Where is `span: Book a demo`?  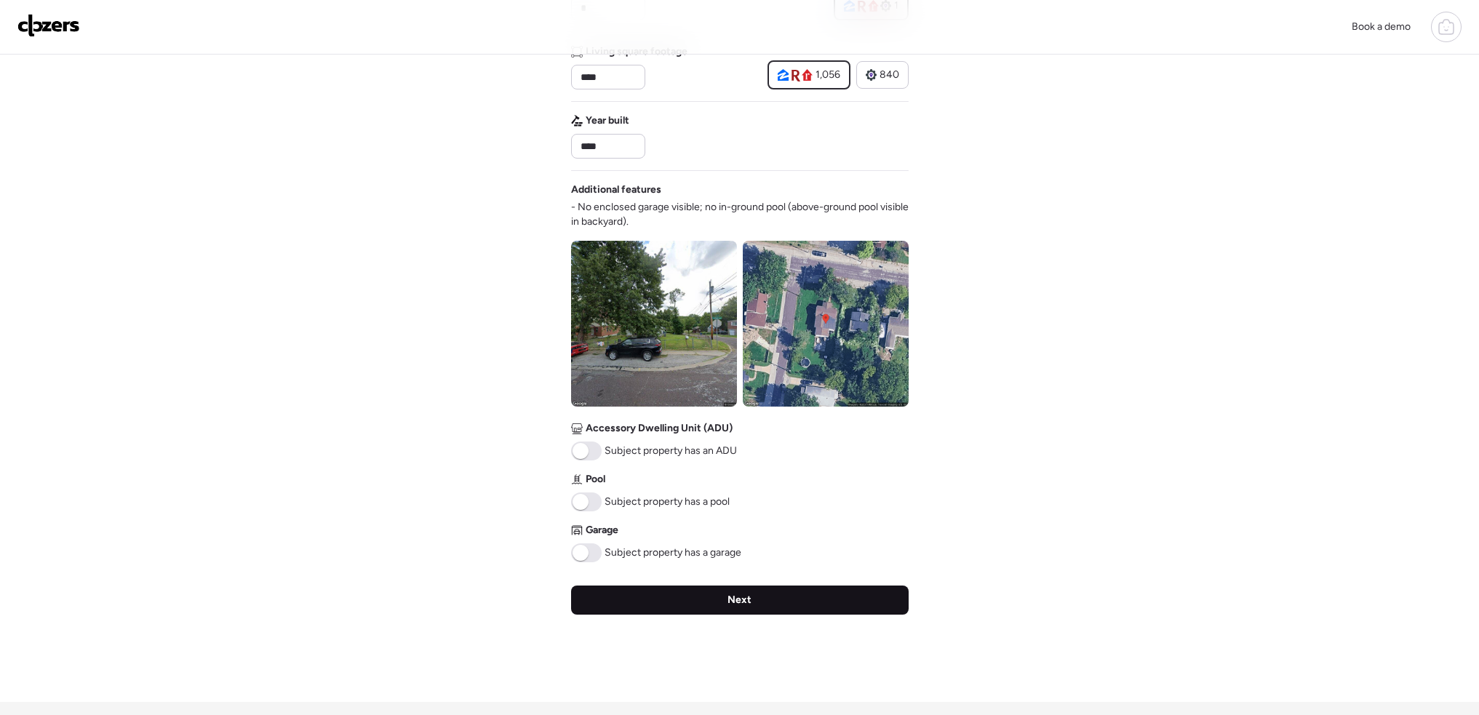 span: Book a demo is located at coordinates (1381, 26).